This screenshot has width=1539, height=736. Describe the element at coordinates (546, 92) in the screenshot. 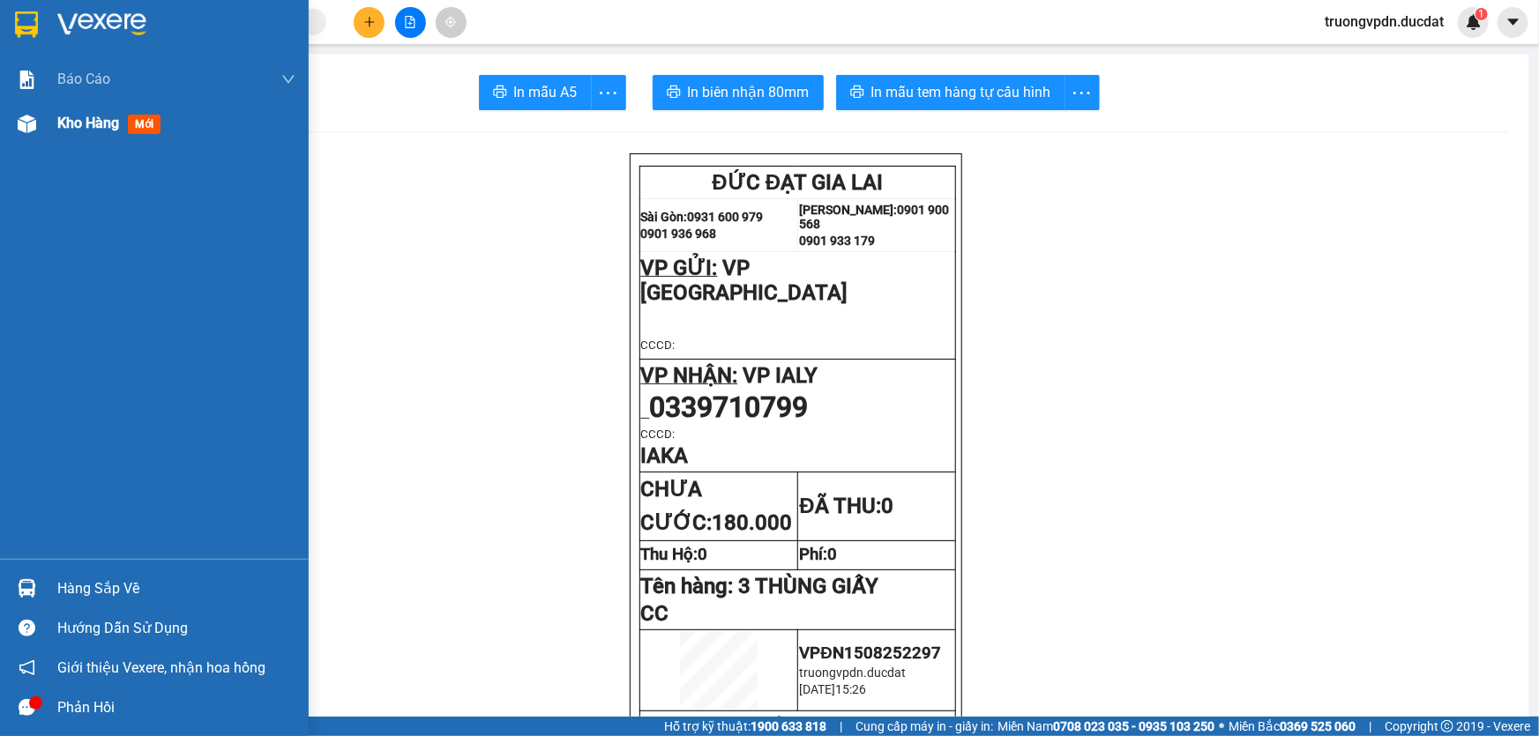

I see `span: In mẫu A5` at that location.